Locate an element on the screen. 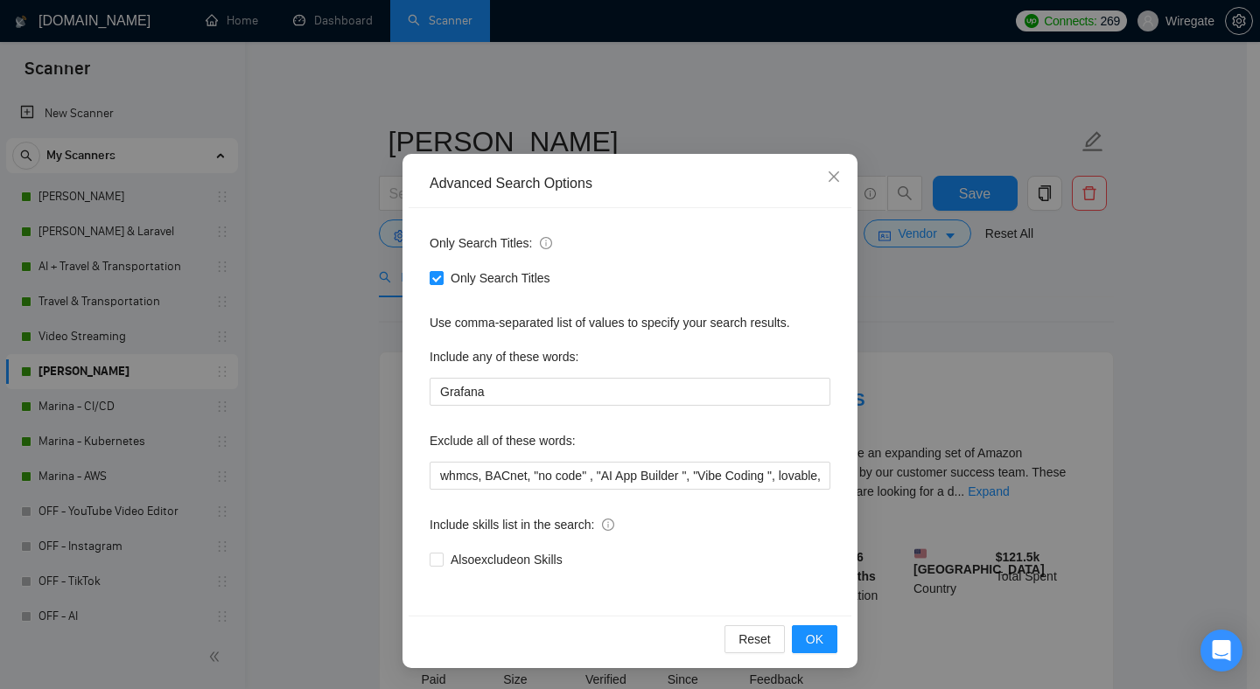 Image resolution: width=1260 pixels, height=689 pixels. div: Open Intercom Messenger is located at coordinates (1221, 651).